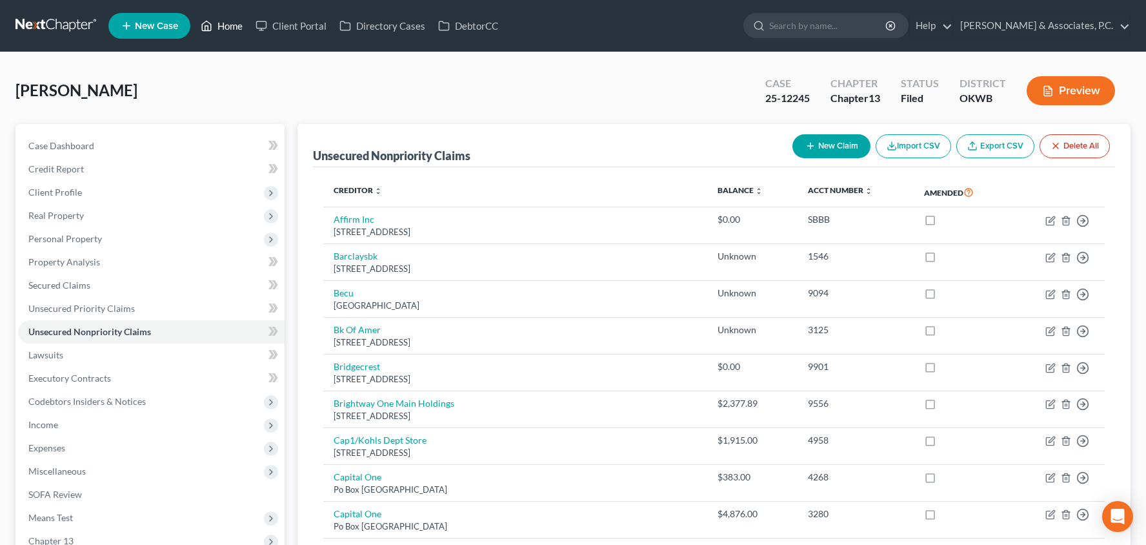 This screenshot has height=545, width=1146. Describe the element at coordinates (151, 169) in the screenshot. I see `a: Credit Report` at that location.